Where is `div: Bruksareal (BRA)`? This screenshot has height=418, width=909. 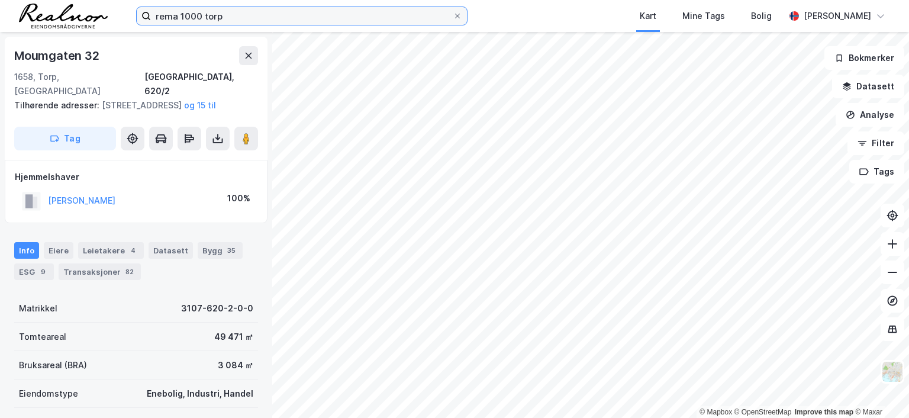
div: Bruksareal (BRA) is located at coordinates (53, 365).